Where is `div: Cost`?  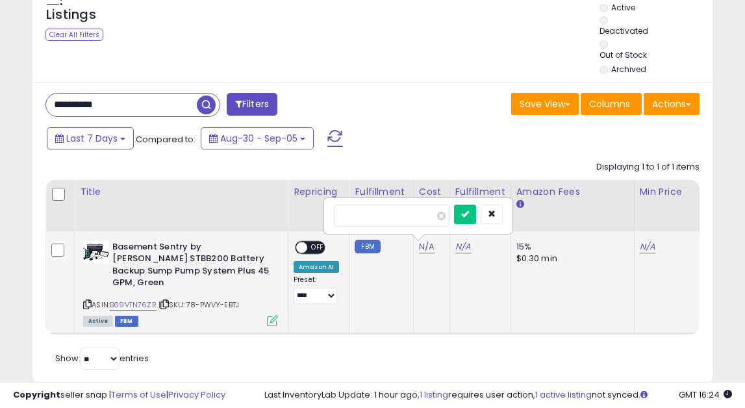
div: Cost is located at coordinates (431, 192).